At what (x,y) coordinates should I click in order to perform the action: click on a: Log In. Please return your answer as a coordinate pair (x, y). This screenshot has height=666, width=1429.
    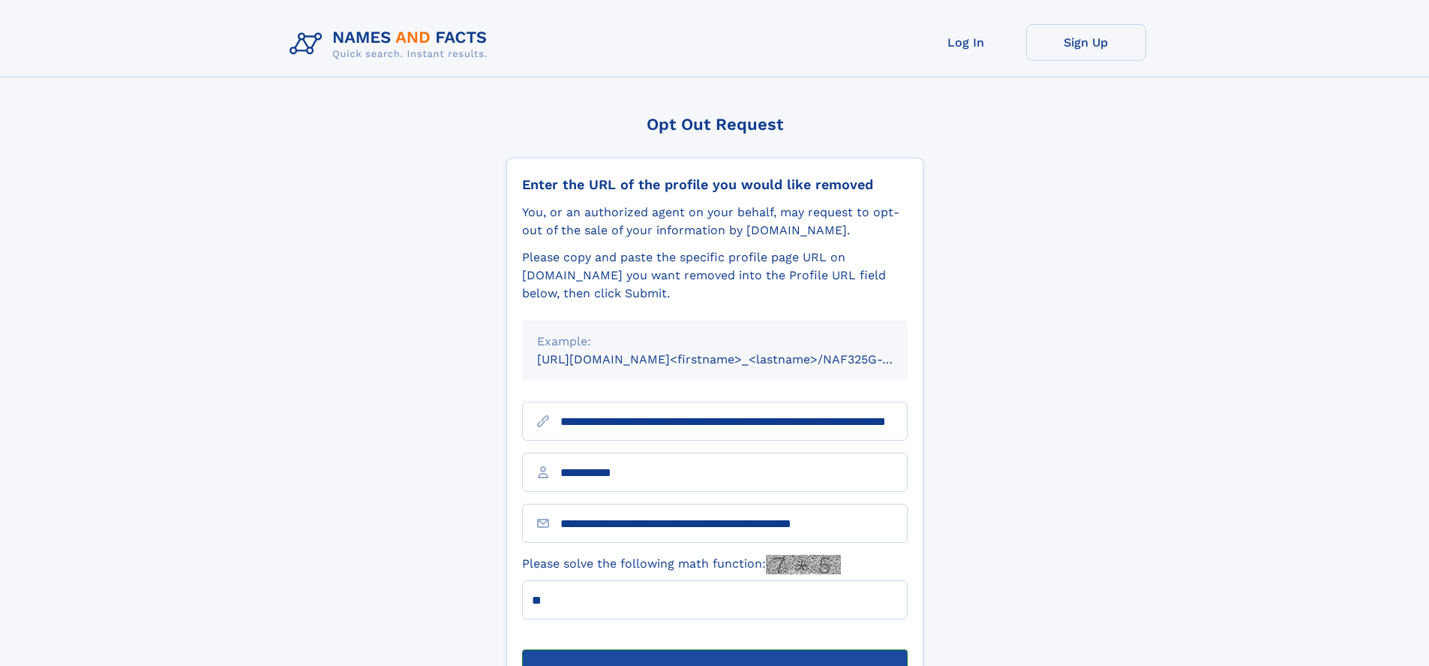
    Looking at the image, I should click on (966, 42).